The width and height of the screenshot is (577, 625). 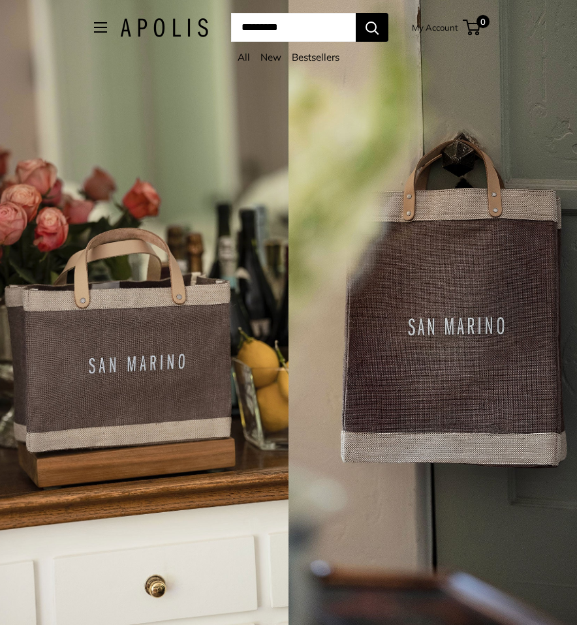 What do you see at coordinates (243, 57) in the screenshot?
I see `a: All` at bounding box center [243, 57].